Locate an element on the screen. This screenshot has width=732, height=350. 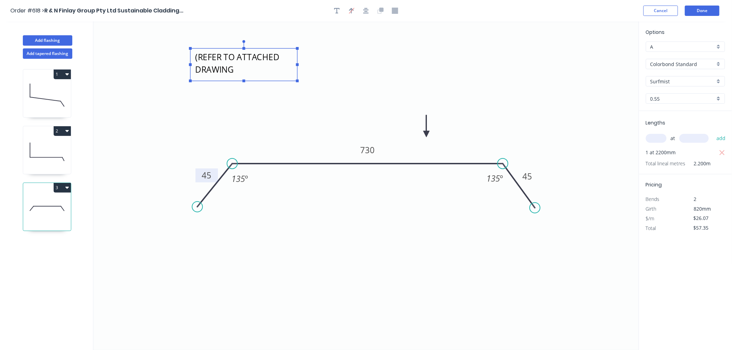
span: 820mm is located at coordinates (703, 209).